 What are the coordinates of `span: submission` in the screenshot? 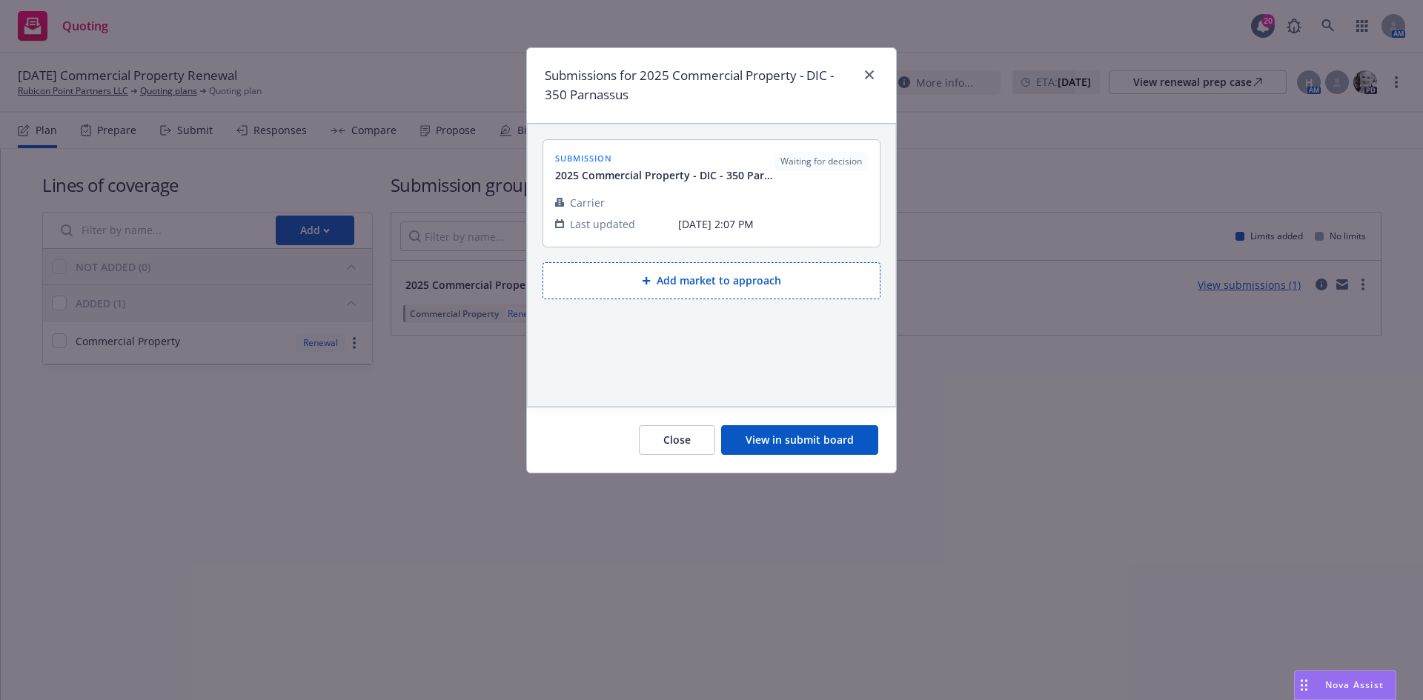 It's located at (665, 158).